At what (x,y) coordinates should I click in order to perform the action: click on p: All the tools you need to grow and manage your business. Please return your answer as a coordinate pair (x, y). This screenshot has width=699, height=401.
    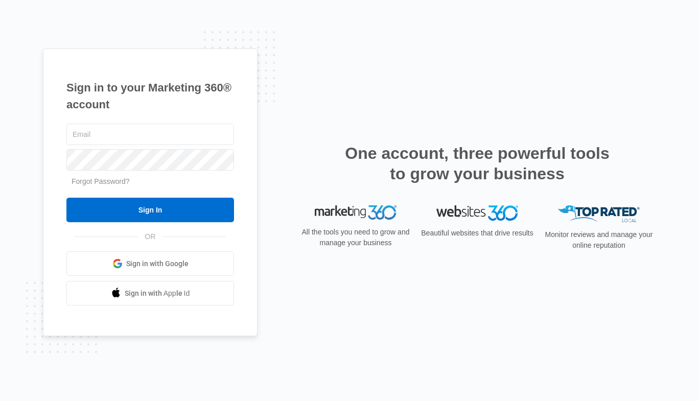
    Looking at the image, I should click on (356, 238).